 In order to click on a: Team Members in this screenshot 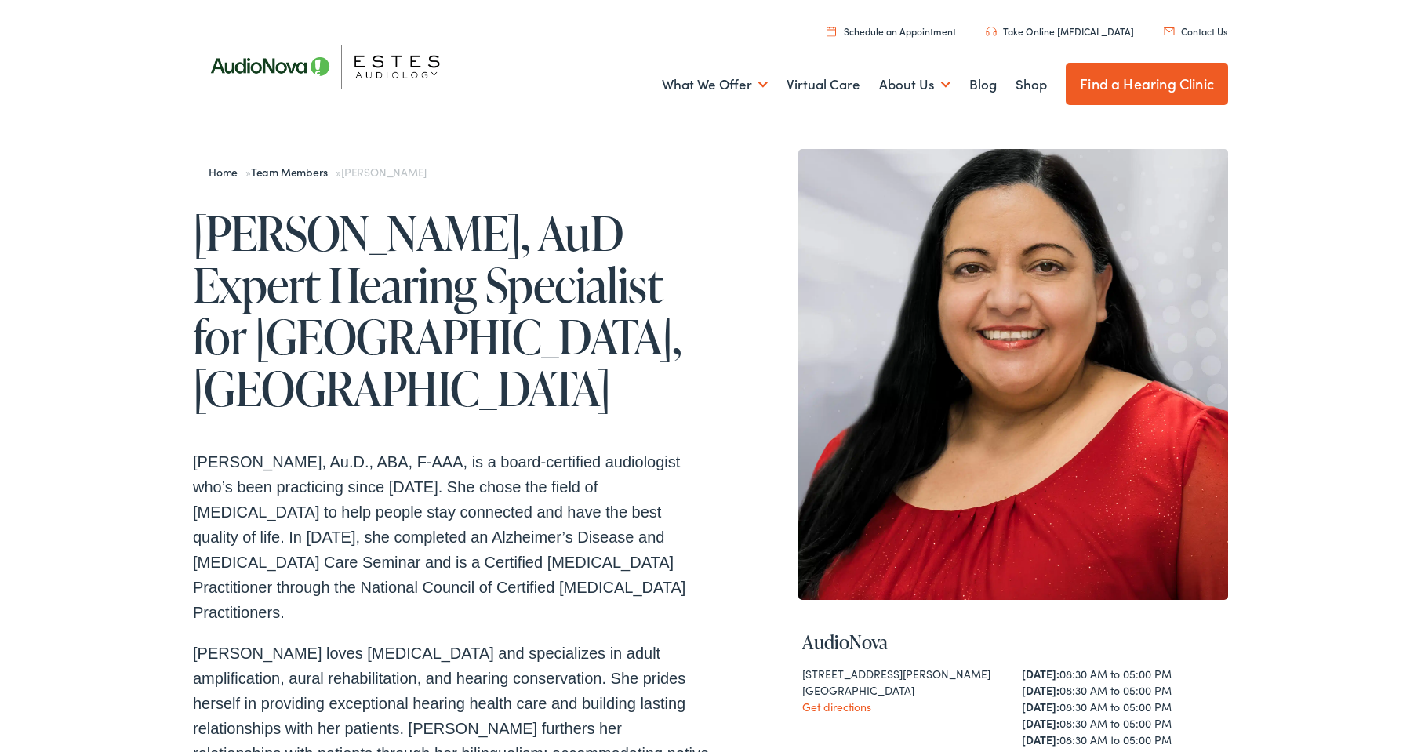, I will do `click(293, 172)`.